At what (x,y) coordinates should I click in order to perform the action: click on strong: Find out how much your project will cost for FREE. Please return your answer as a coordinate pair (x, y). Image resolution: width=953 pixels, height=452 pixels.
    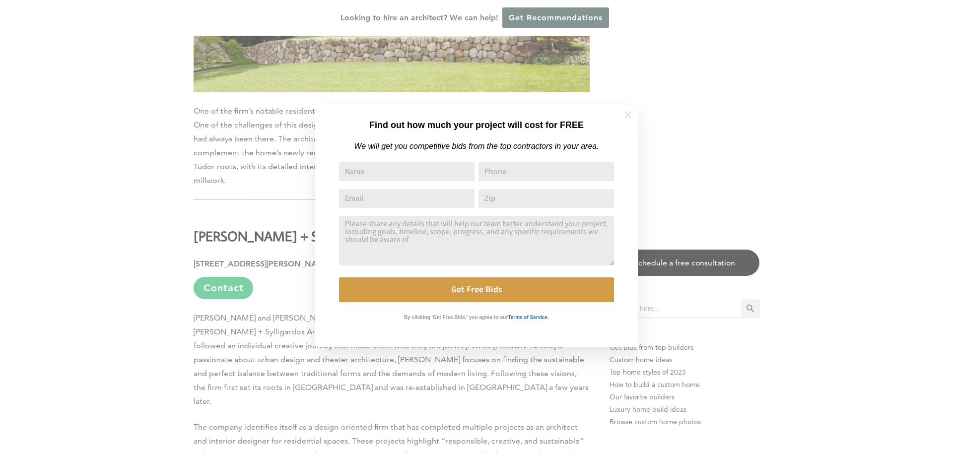
    Looking at the image, I should click on (477, 125).